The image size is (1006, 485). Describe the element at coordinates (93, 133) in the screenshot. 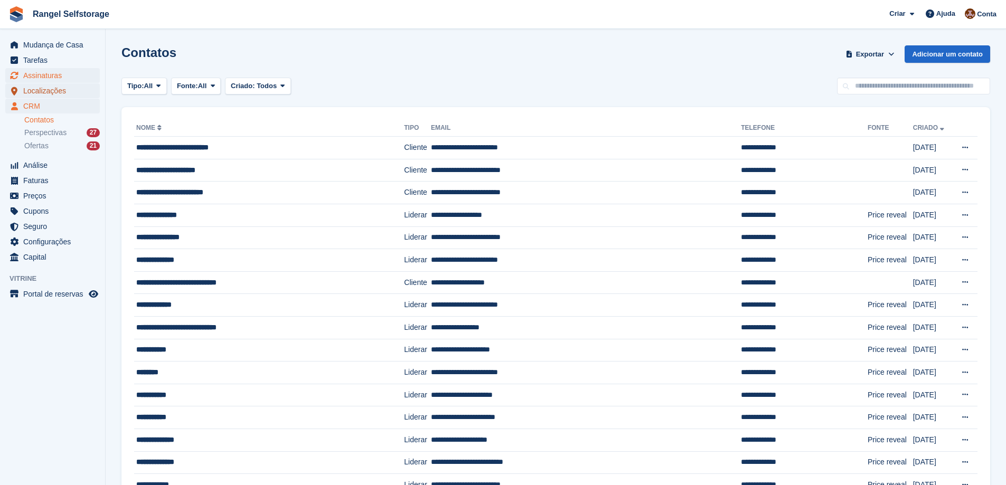

I see `div: 27` at that location.